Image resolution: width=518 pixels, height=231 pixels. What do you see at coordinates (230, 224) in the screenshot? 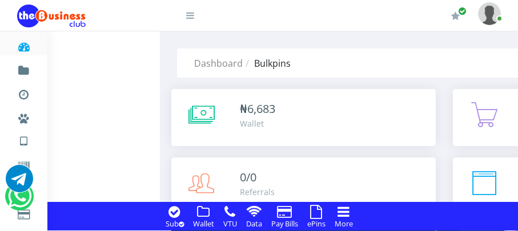
I see `small: VTU` at bounding box center [230, 224].